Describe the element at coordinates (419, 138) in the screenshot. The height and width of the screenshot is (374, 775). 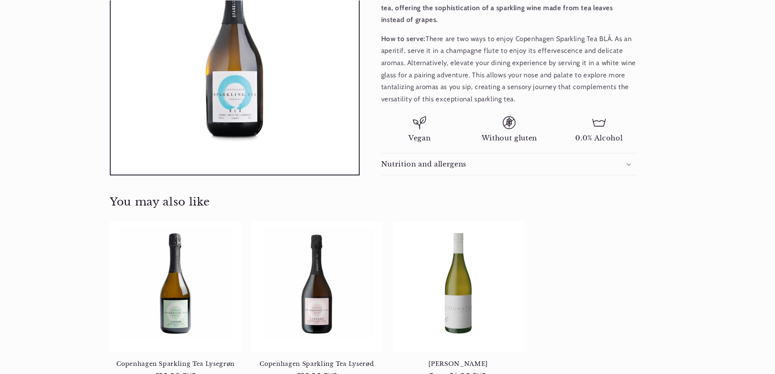
I see `span: Vegan` at that location.